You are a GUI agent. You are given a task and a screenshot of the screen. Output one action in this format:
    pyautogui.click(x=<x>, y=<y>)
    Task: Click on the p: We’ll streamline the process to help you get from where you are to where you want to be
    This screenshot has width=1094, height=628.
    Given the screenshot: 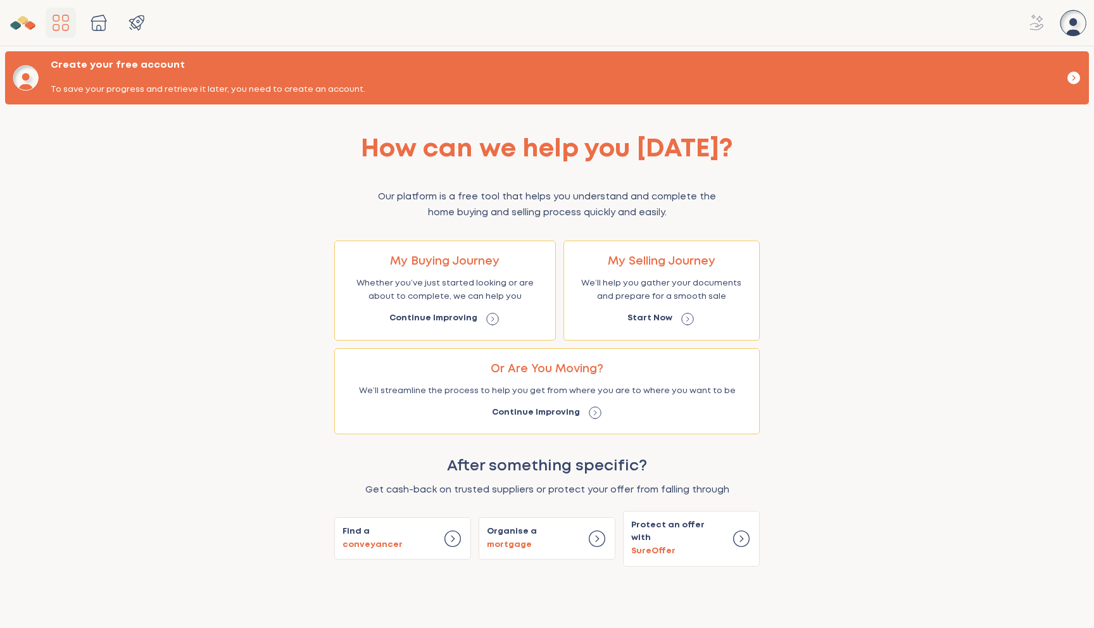 What is the action you would take?
    pyautogui.click(x=547, y=391)
    